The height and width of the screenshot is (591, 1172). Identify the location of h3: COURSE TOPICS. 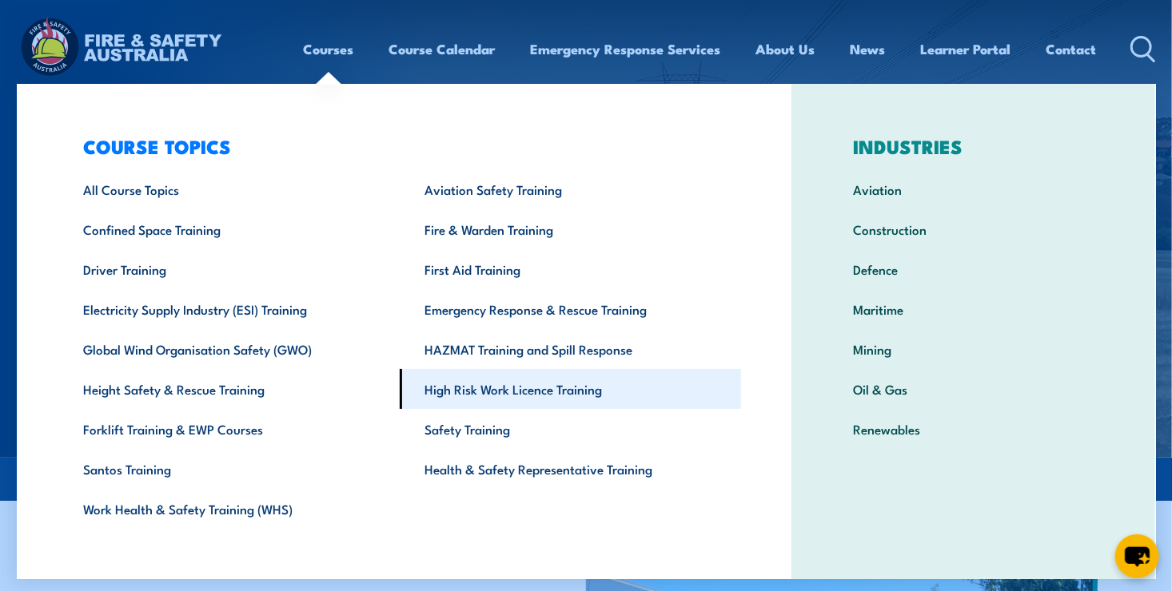
(400, 146).